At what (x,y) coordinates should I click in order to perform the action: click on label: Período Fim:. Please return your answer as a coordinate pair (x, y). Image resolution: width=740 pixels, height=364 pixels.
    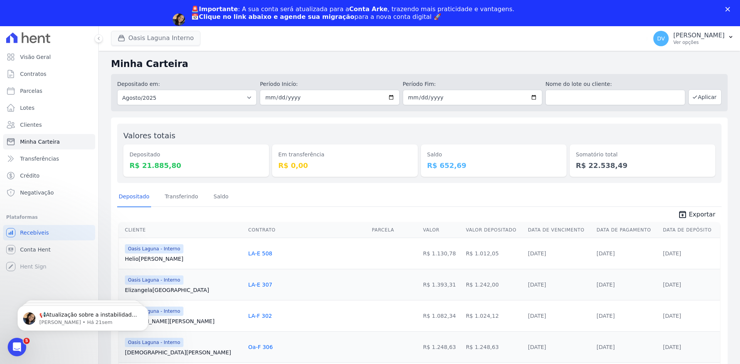
    Looking at the image, I should click on (473, 84).